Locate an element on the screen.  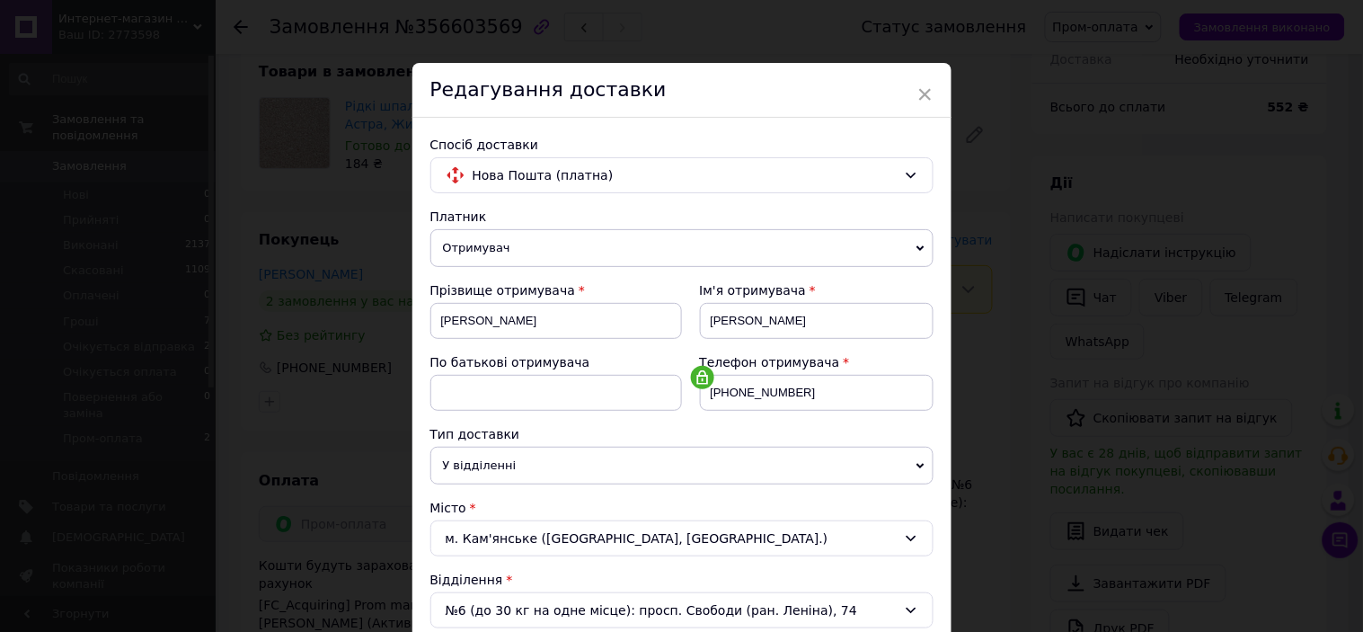
span: Телефон отримувача is located at coordinates (770, 362).